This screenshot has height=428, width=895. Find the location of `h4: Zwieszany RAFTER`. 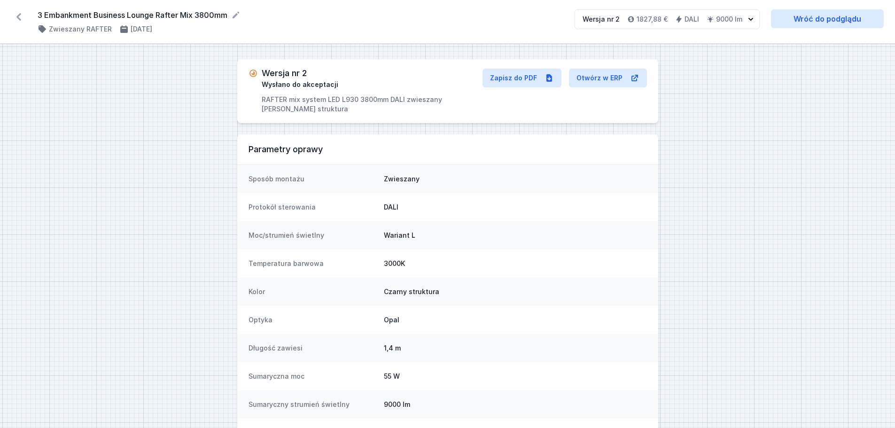

h4: Zwieszany RAFTER is located at coordinates (80, 29).